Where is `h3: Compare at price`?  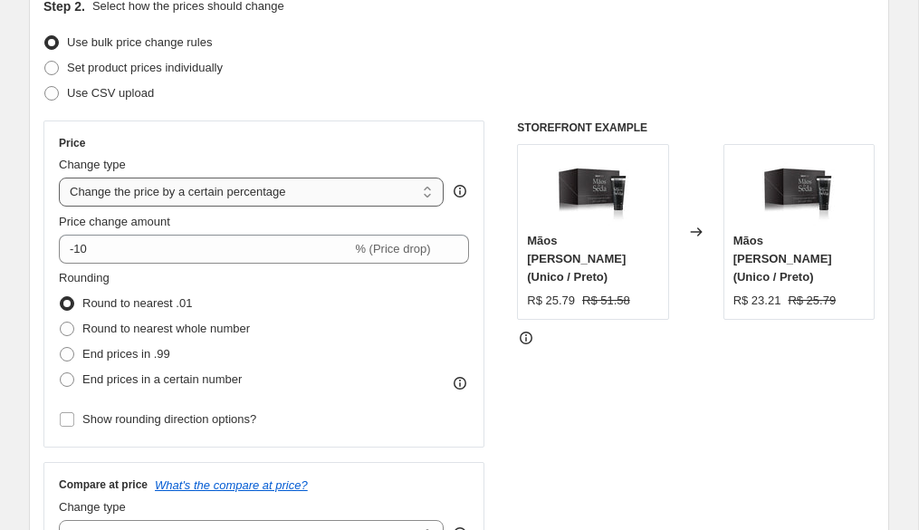 h3: Compare at price is located at coordinates (103, 485).